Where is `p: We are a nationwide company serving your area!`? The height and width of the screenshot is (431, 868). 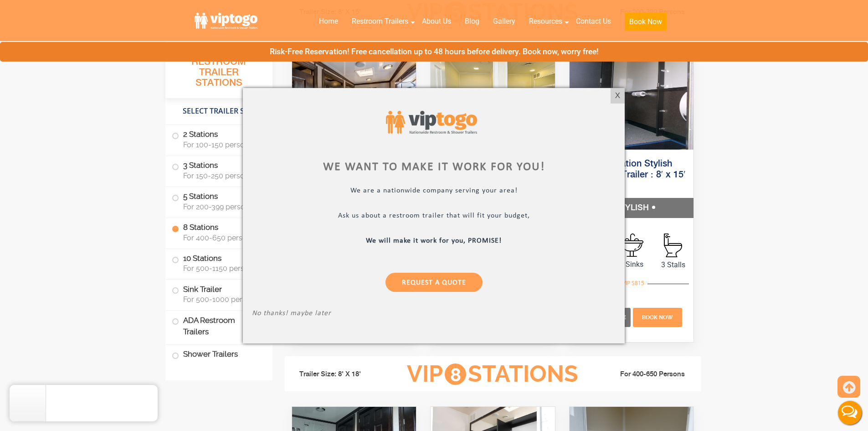 p: We are a nationwide company serving your area! is located at coordinates (434, 191).